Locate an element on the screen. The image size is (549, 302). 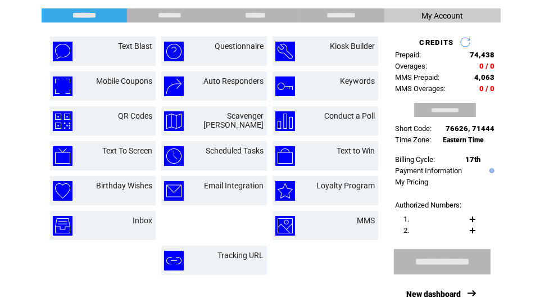
a: My Pricing is located at coordinates (412, 181).